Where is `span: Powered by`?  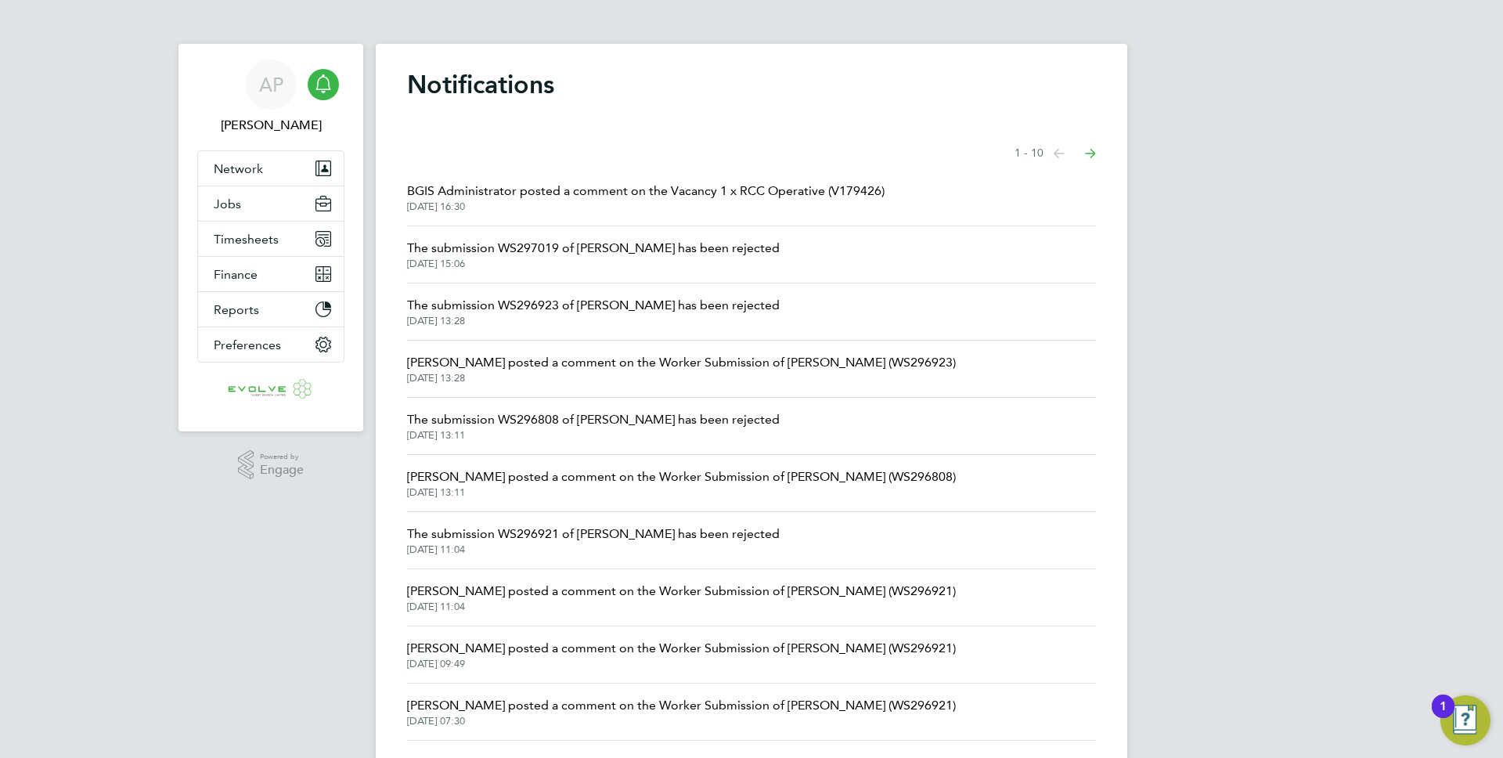 span: Powered by is located at coordinates (282, 456).